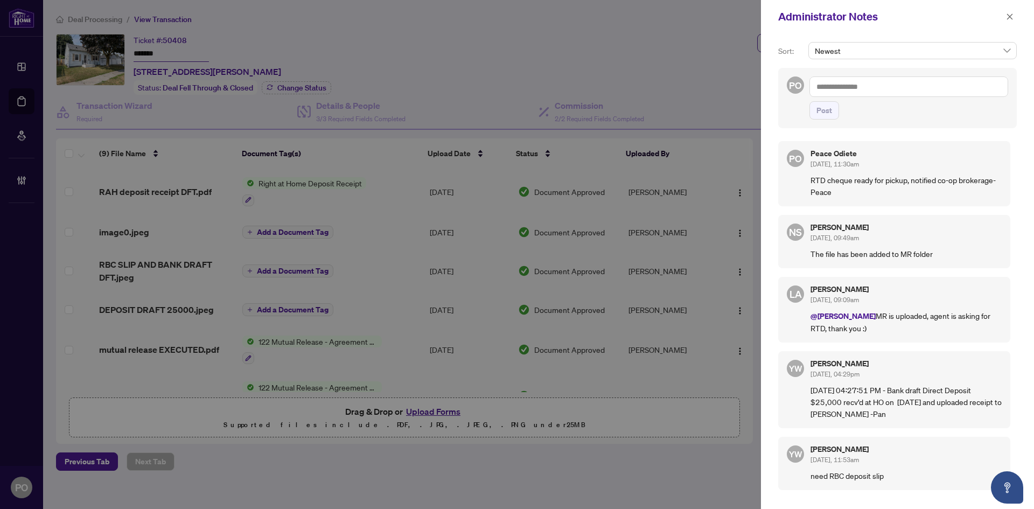  Describe the element at coordinates (824, 110) in the screenshot. I see `button: Post` at that location.